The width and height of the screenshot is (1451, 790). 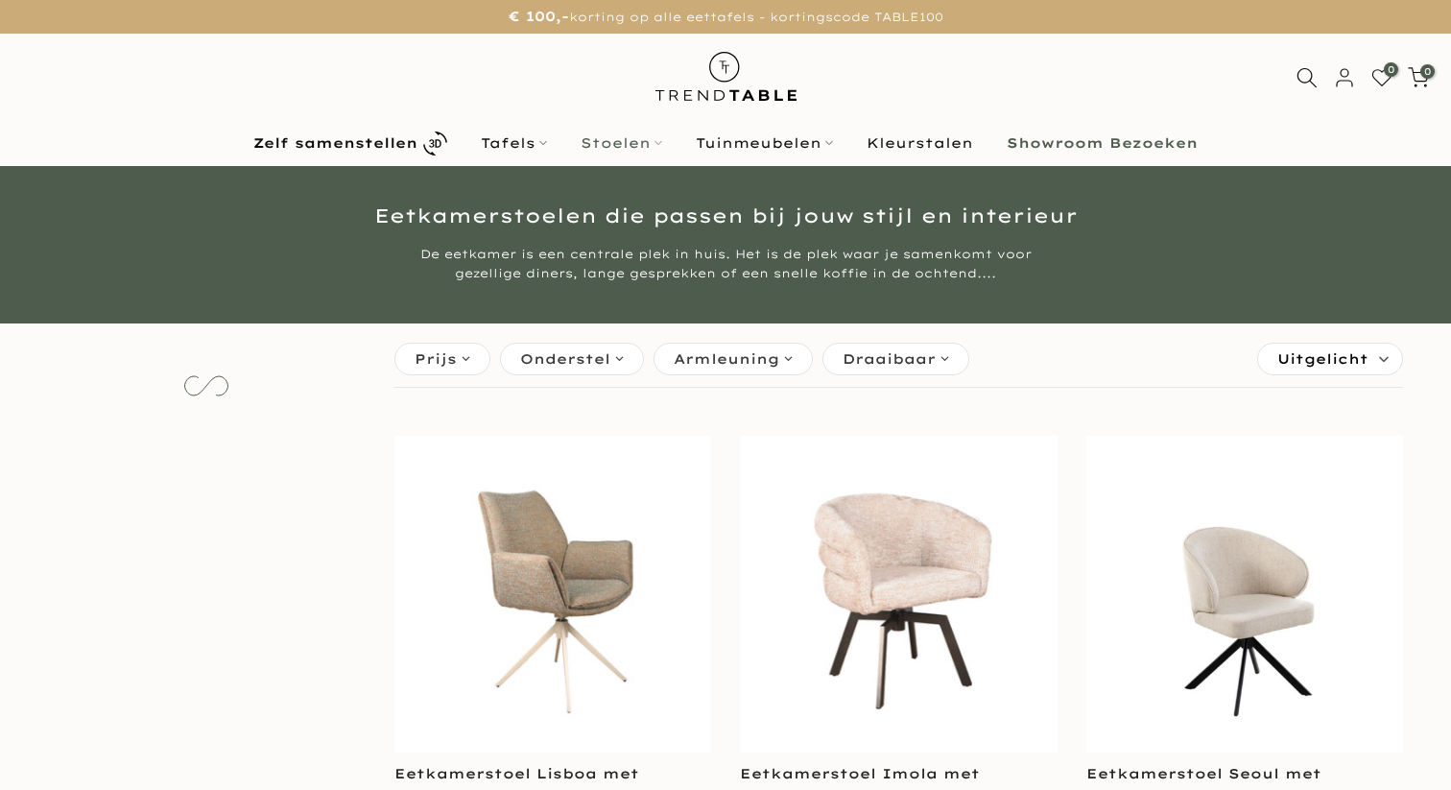 What do you see at coordinates (1103, 143) in the screenshot?
I see `a: Showroom Bezoeken` at bounding box center [1103, 143].